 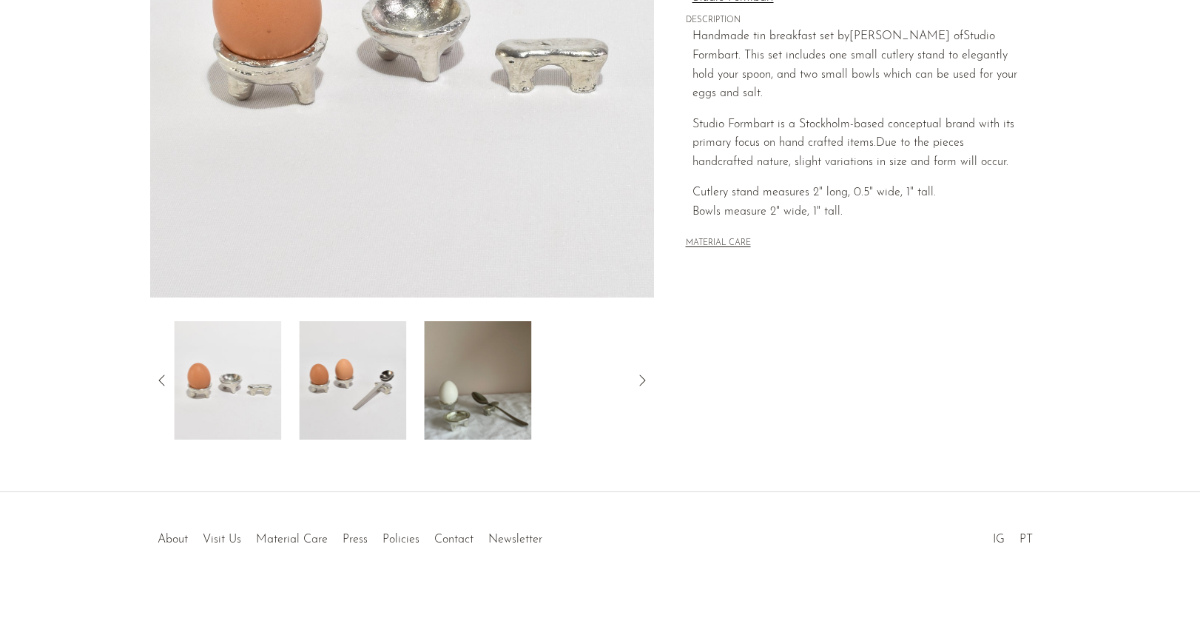 I want to click on ul: Quick links, so click(x=350, y=536).